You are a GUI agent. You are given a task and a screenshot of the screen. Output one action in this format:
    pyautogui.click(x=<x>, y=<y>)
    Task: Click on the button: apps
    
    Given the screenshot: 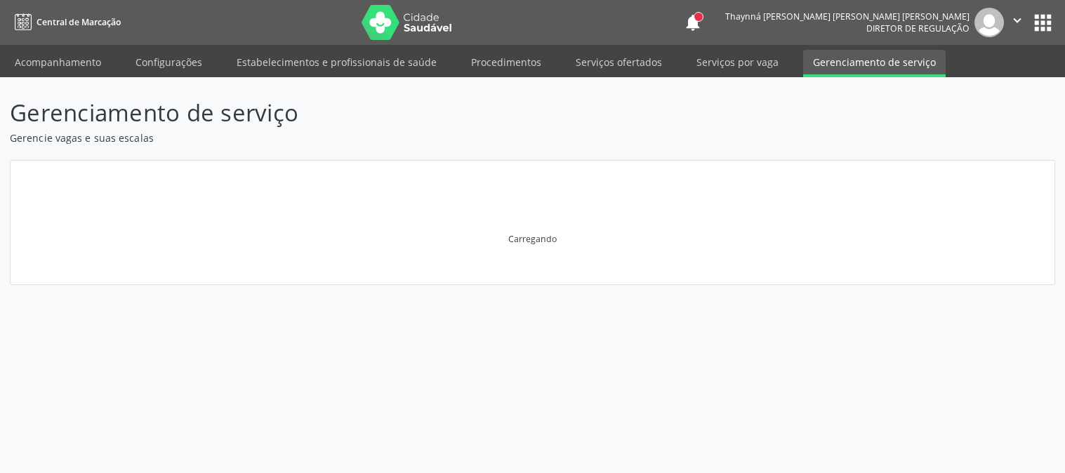 What is the action you would take?
    pyautogui.click(x=1042, y=22)
    